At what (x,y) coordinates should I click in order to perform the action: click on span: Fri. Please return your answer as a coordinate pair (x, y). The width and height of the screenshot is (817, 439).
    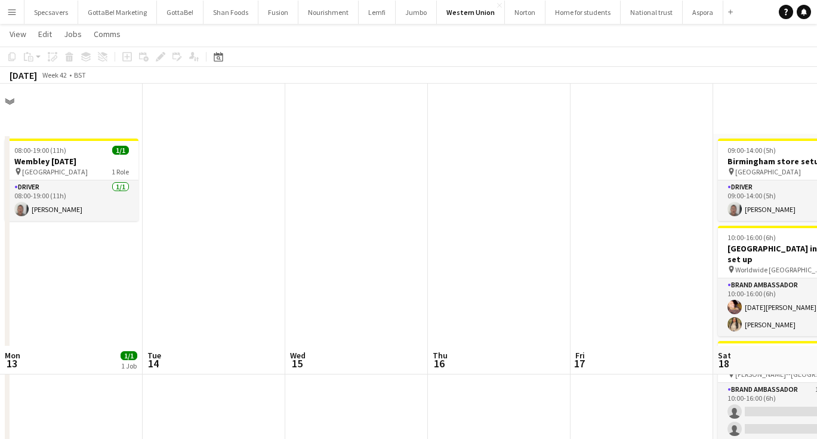
    Looking at the image, I should click on (580, 355).